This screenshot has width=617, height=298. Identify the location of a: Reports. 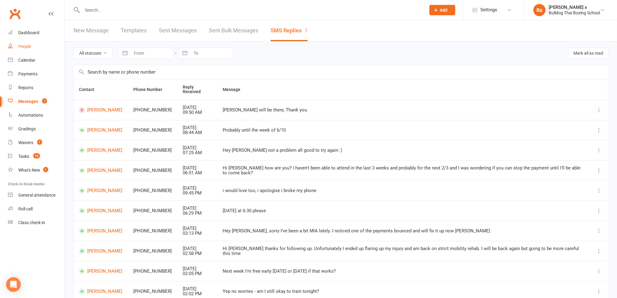
(36, 88).